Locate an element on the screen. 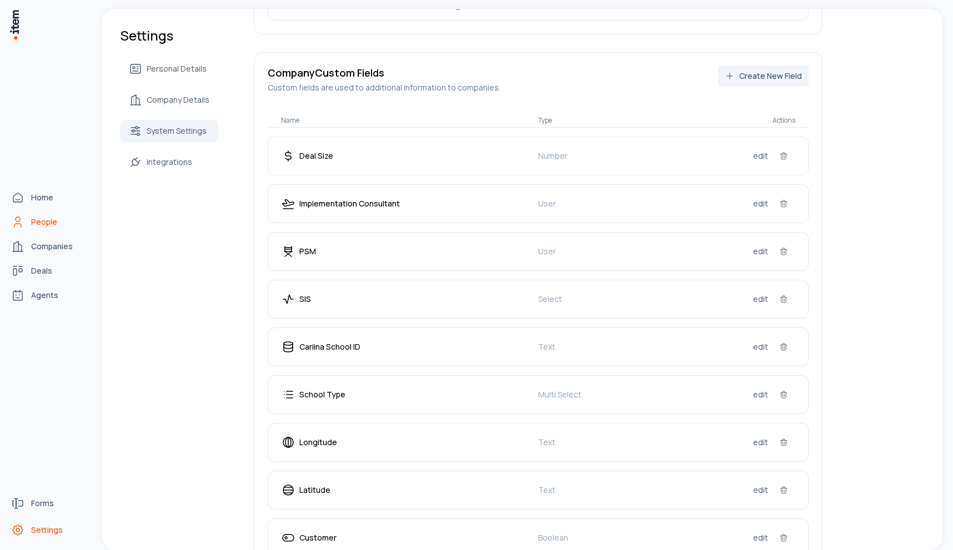 This screenshot has width=953, height=550. p: Cariina School ID is located at coordinates (330, 347).